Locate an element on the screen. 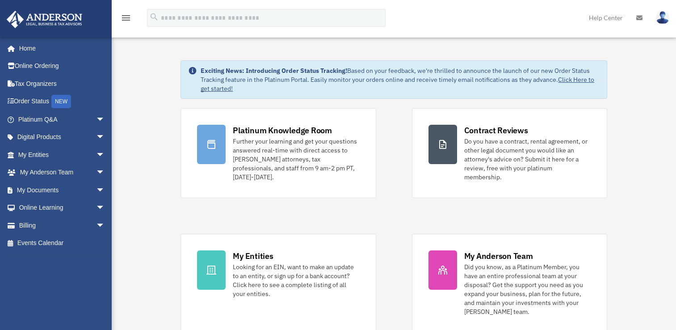 This screenshot has width=676, height=330. div: Looking for an EIN, want to make an update to an entity, or sign up for a bank account? Click her... is located at coordinates (296, 280).